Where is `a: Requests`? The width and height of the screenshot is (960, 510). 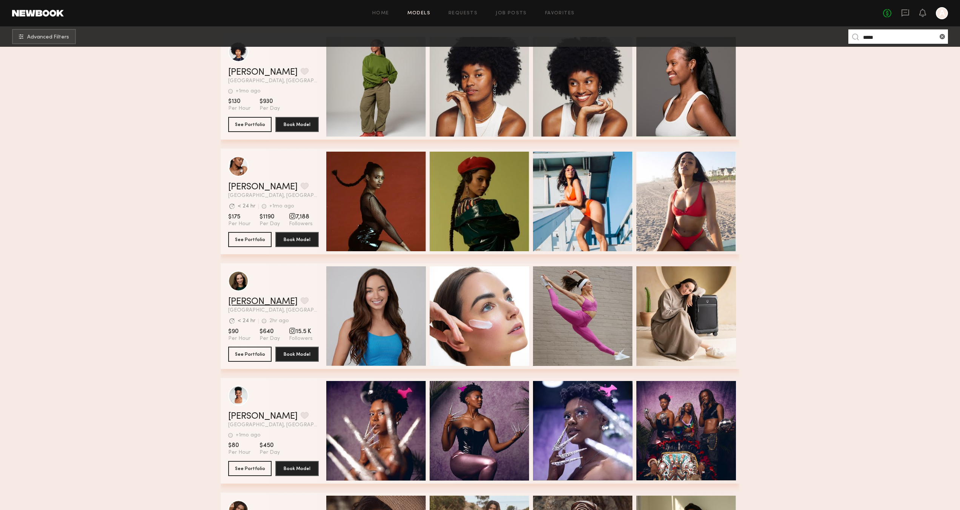
a: Requests is located at coordinates (463, 13).